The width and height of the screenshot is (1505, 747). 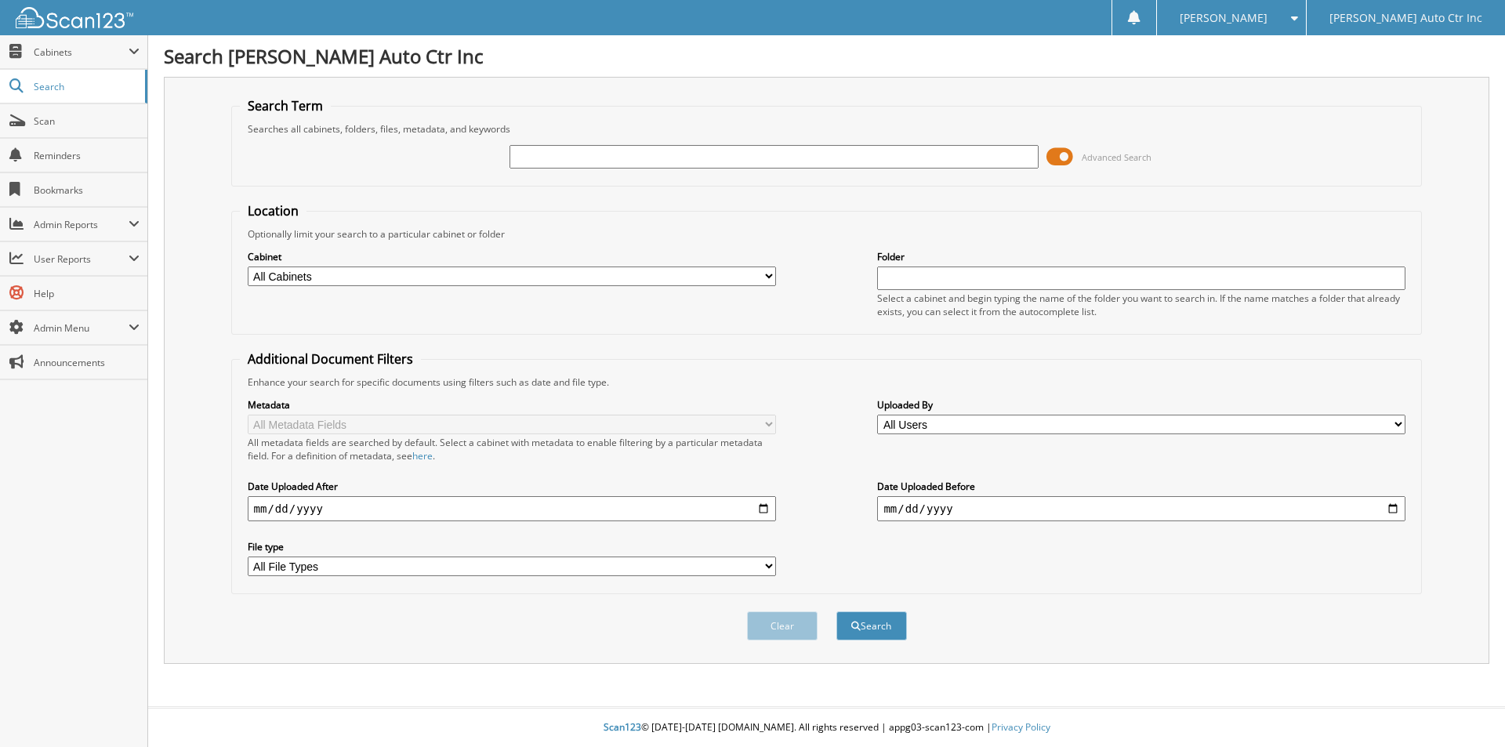 I want to click on span: Scan, so click(x=86, y=121).